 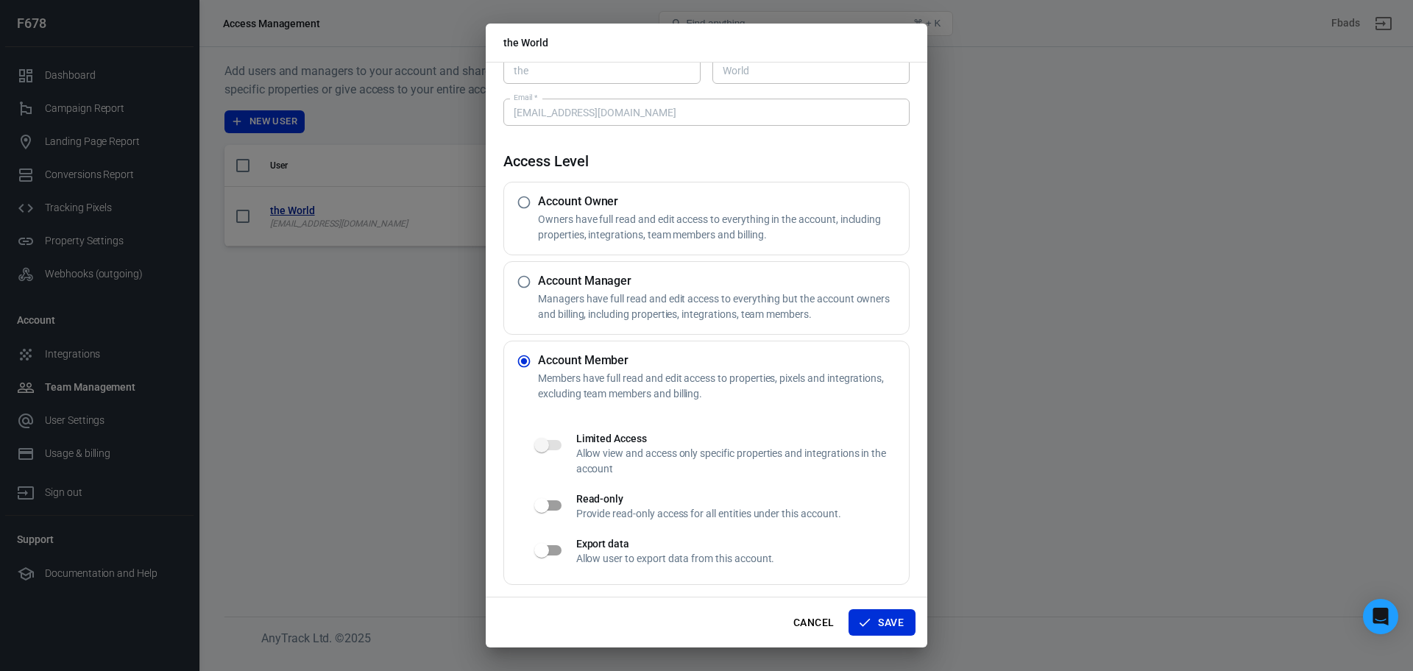 I want to click on p: Members have full read and edit access to properties, pixels and integrations, excluding team mem..., so click(x=720, y=386).